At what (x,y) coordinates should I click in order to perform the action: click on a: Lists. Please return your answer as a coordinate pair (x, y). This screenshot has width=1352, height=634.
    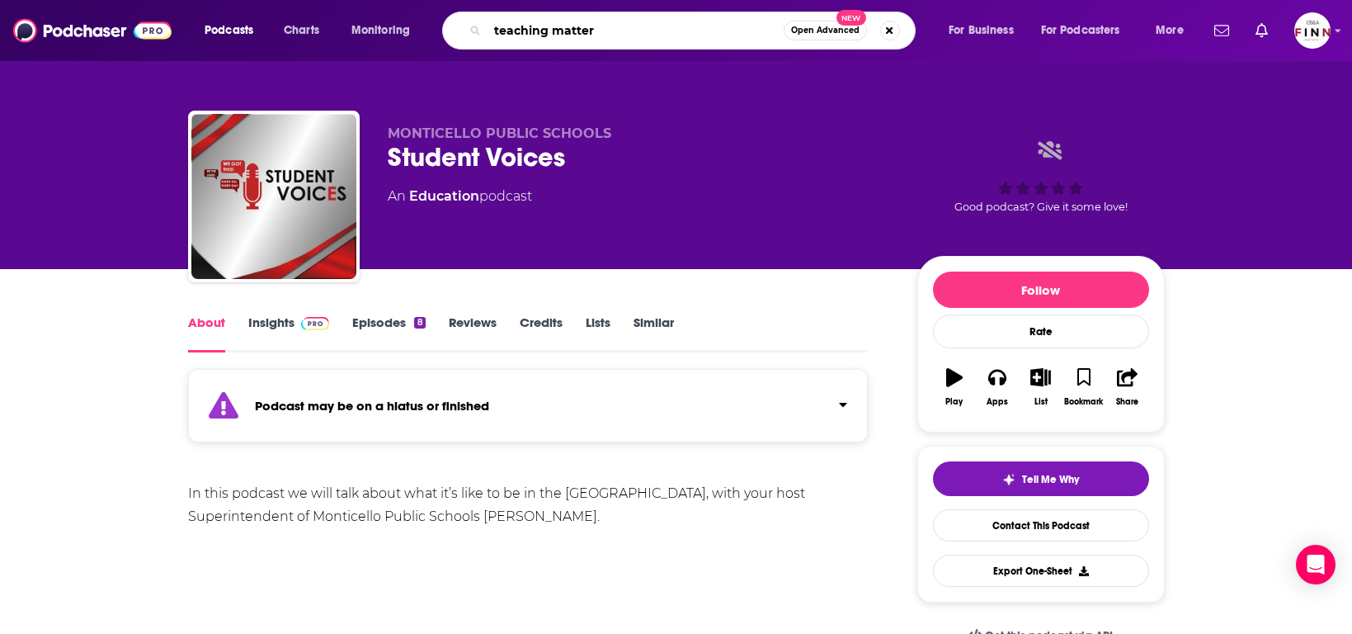
    Looking at the image, I should click on (598, 333).